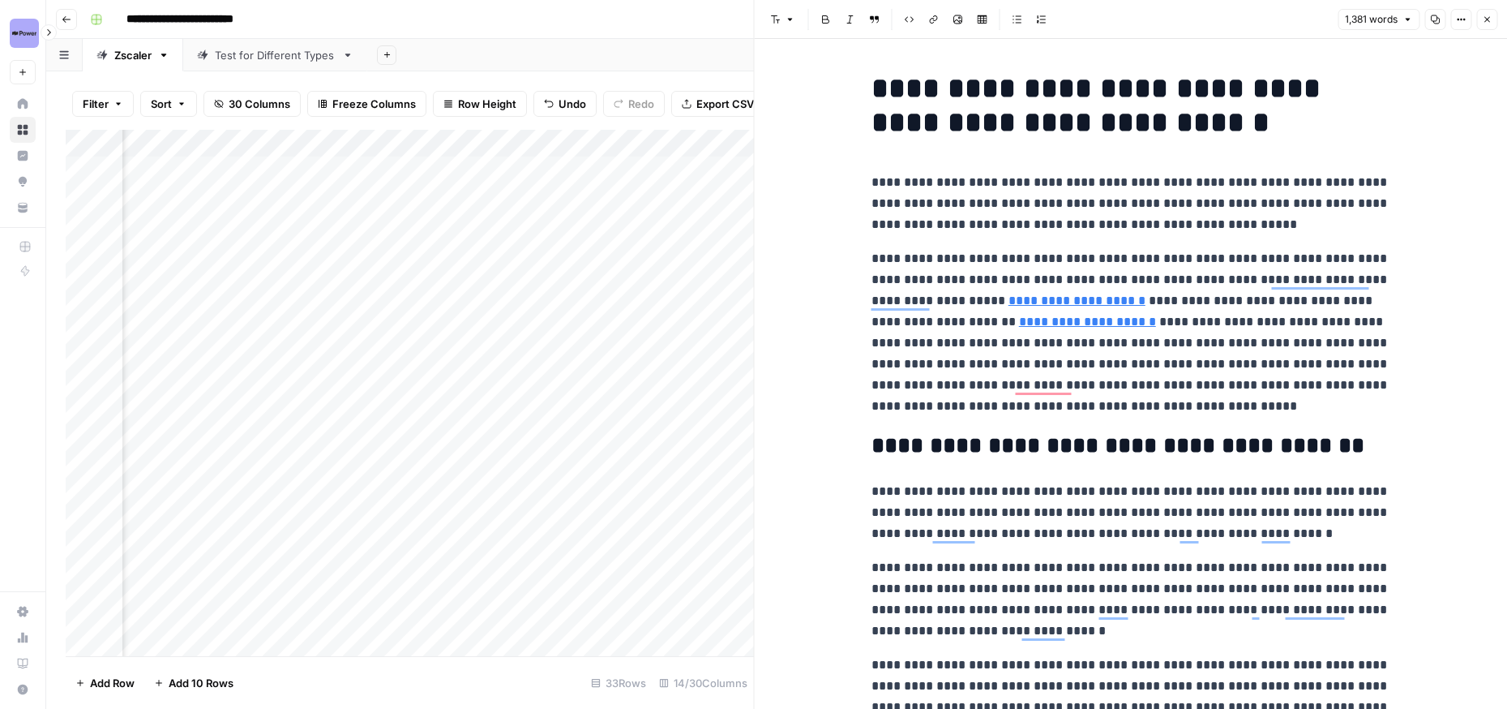 This screenshot has height=709, width=1507. What do you see at coordinates (23, 637) in the screenshot?
I see `a: Usage` at bounding box center [23, 637].